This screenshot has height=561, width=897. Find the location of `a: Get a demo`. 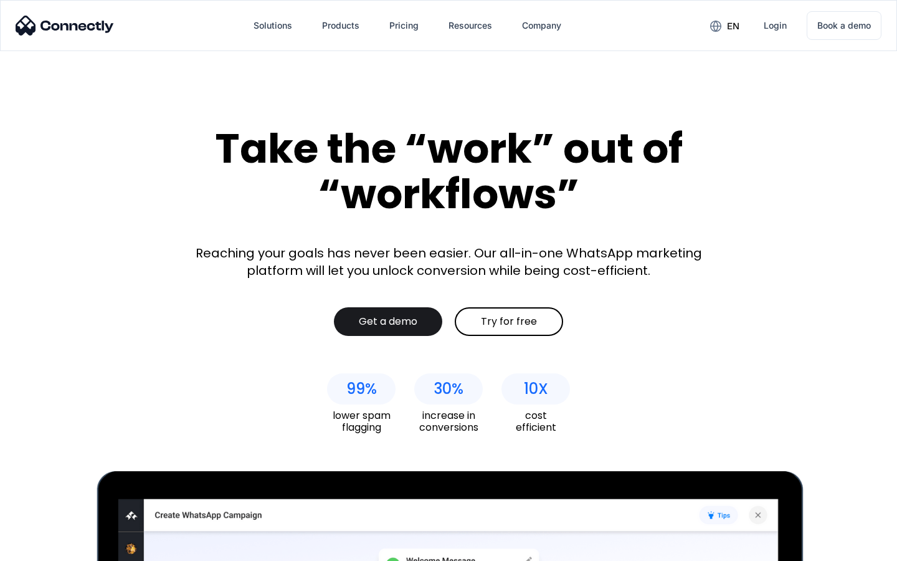

a: Get a demo is located at coordinates (388, 321).